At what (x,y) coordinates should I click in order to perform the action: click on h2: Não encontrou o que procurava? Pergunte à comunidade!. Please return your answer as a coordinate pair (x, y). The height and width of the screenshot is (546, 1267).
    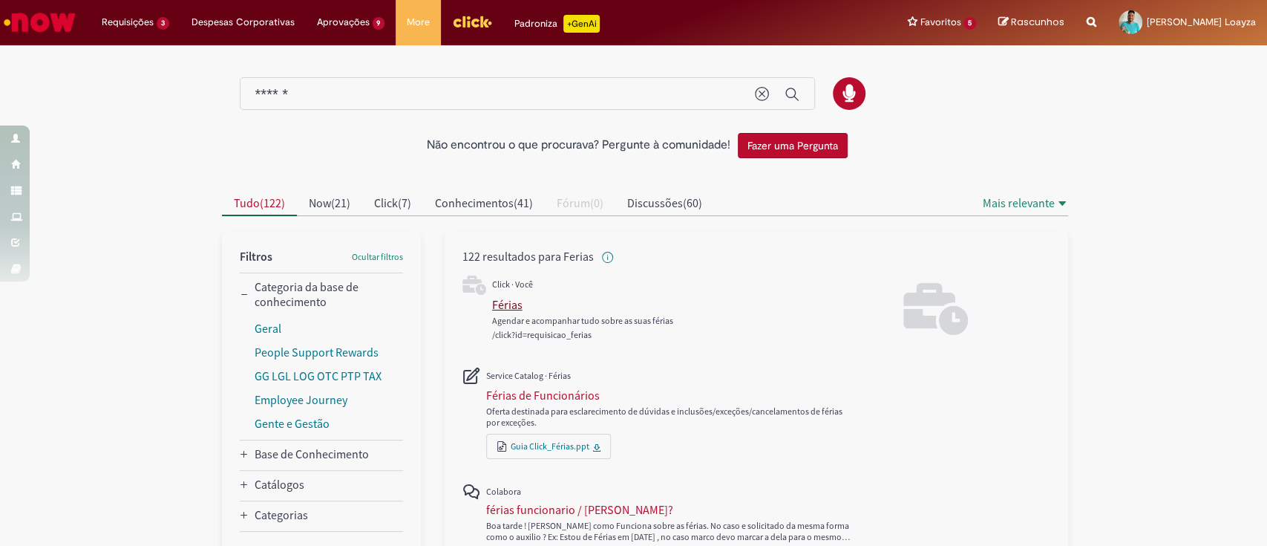
    Looking at the image, I should click on (578, 145).